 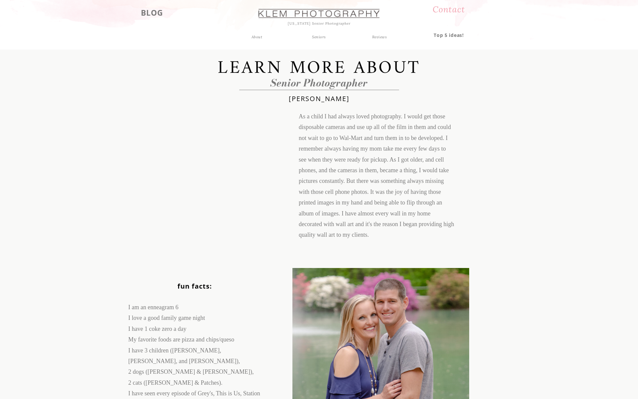 What do you see at coordinates (195, 285) in the screenshot?
I see `h3: fun facts:` at bounding box center [195, 285].